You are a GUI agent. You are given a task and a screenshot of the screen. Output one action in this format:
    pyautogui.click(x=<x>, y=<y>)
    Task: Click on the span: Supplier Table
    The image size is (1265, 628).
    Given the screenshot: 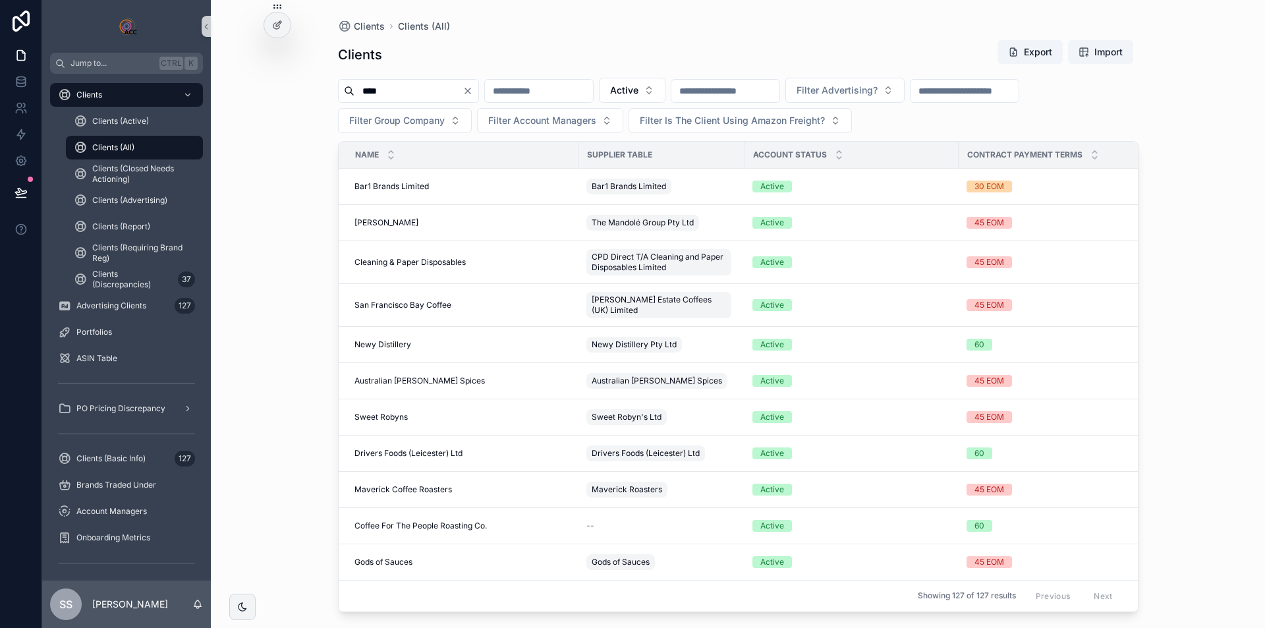 What is the action you would take?
    pyautogui.click(x=619, y=155)
    